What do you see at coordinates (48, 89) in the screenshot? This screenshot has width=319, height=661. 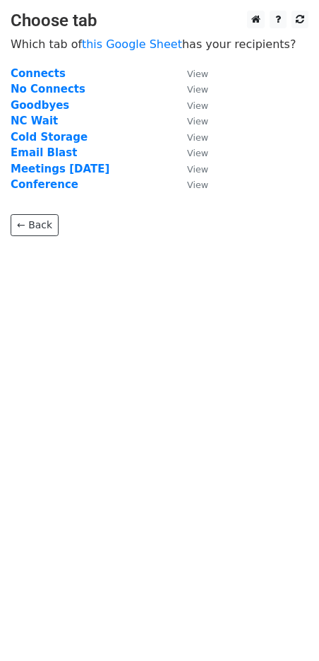 I see `a: No Connects` at bounding box center [48, 89].